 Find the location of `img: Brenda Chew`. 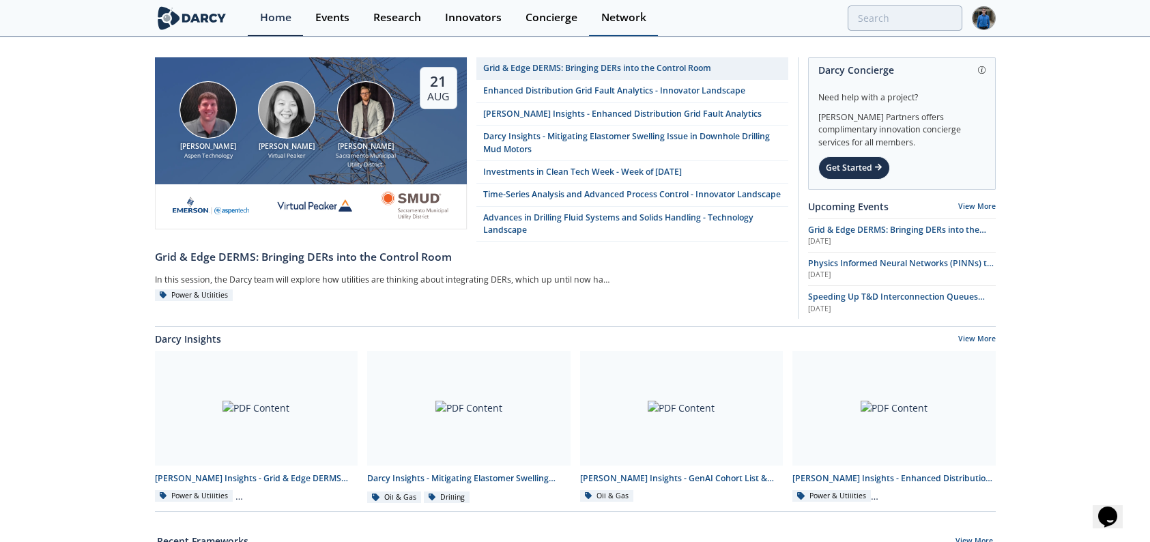

img: Brenda Chew is located at coordinates (287, 110).